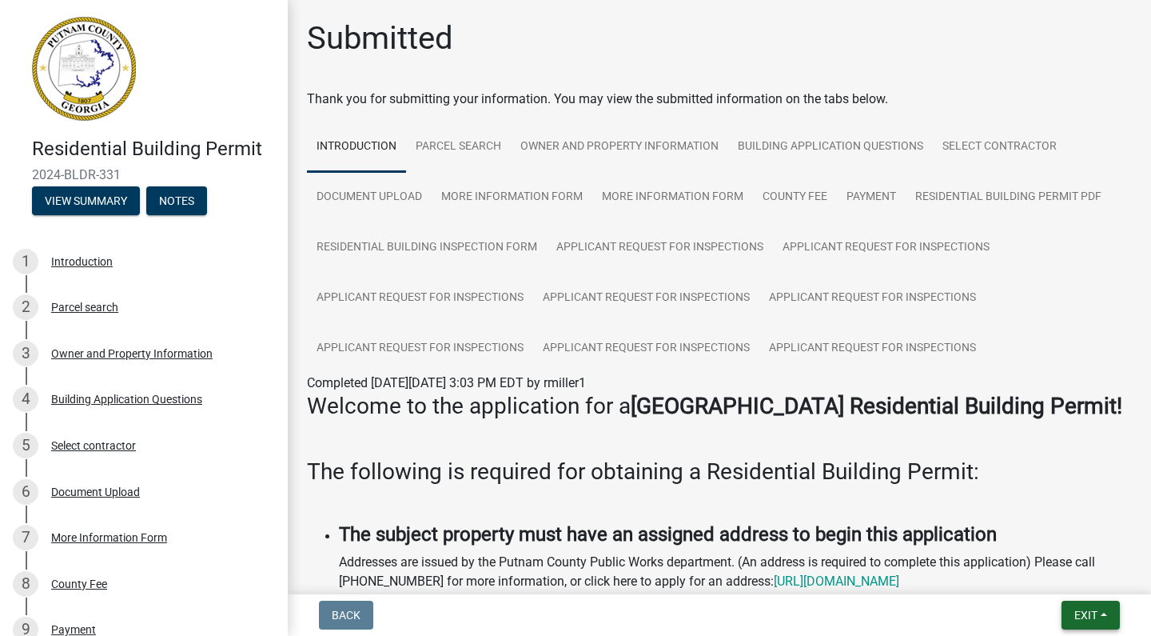 The image size is (1151, 636). Describe the element at coordinates (795, 197) in the screenshot. I see `a: County Fee` at that location.